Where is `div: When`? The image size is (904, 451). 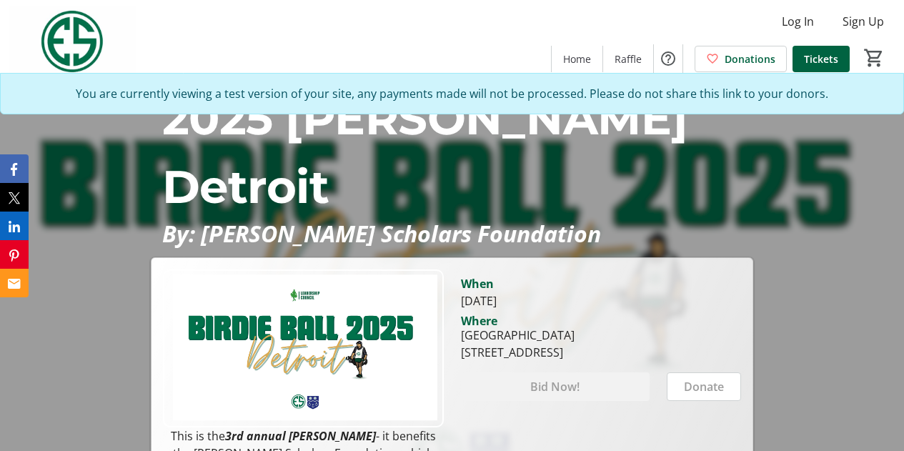 div: When is located at coordinates (477, 284).